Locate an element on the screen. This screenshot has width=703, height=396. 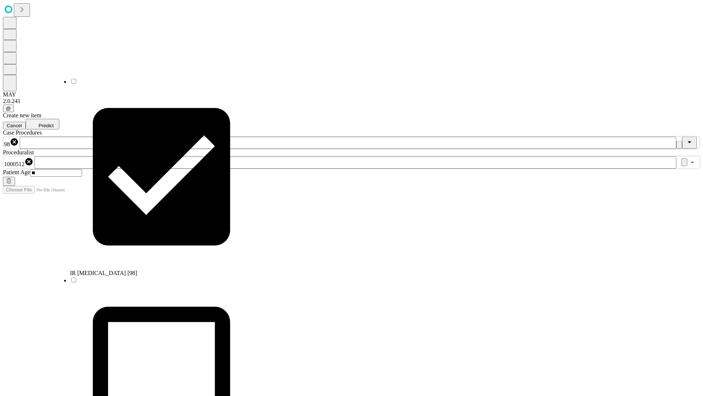
span: Scheduled Procedure is located at coordinates (22, 132).